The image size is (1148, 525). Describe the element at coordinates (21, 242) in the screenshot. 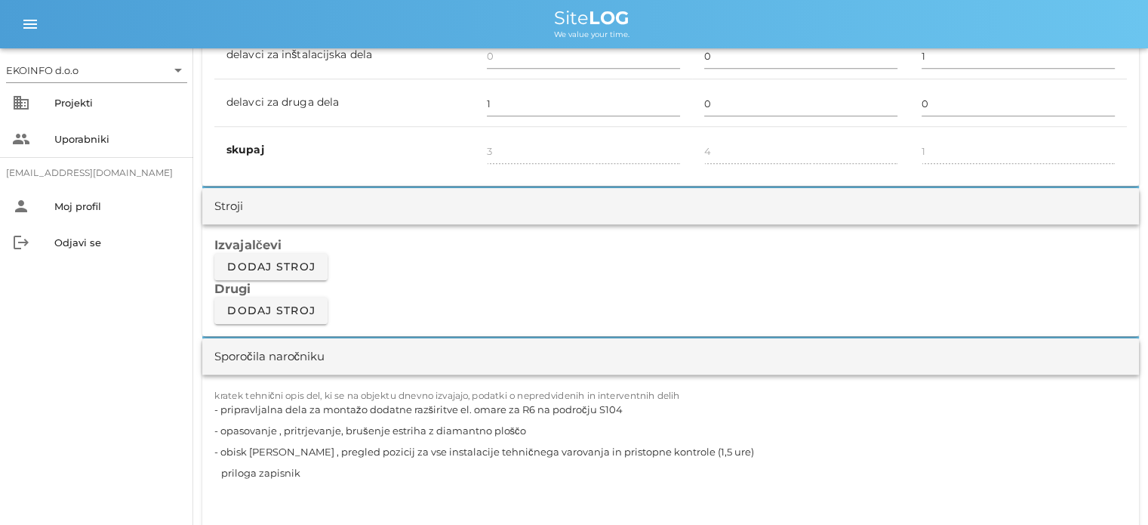

I see `i: logout` at that location.